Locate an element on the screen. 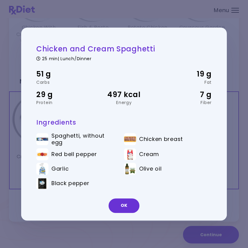  span: Black pepper is located at coordinates (70, 183).